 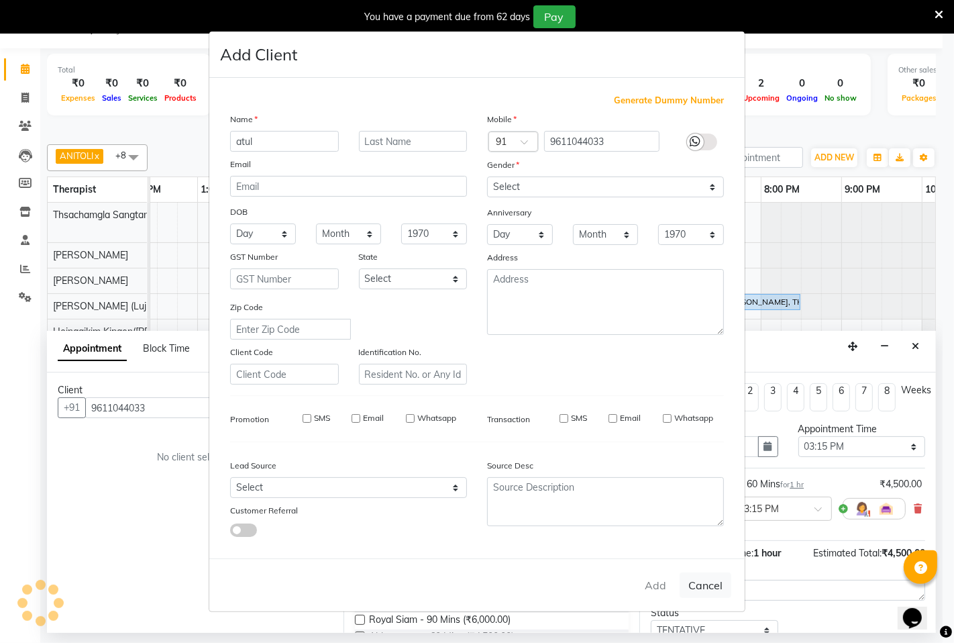 What do you see at coordinates (258, 54) in the screenshot?
I see `h4: Add Client` at bounding box center [258, 54].